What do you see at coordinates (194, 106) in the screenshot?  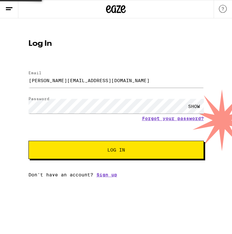 I see `div: SHOW` at bounding box center [194, 106].